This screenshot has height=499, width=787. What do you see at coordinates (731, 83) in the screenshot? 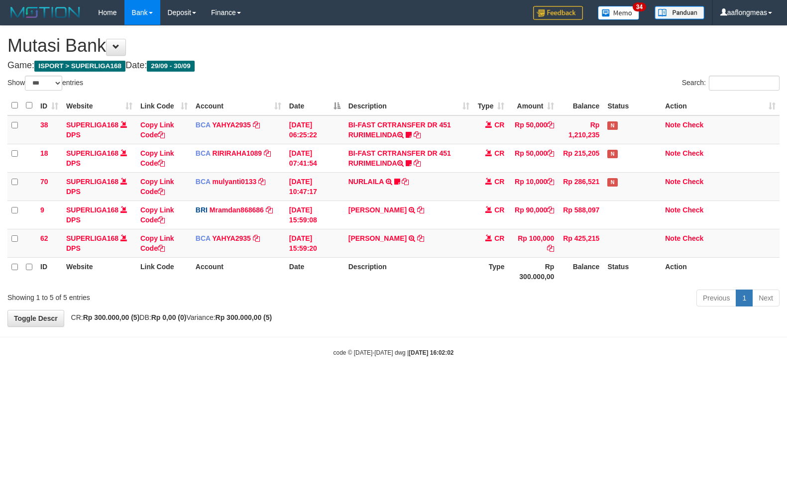
I see `label: Search:` at bounding box center [731, 83].